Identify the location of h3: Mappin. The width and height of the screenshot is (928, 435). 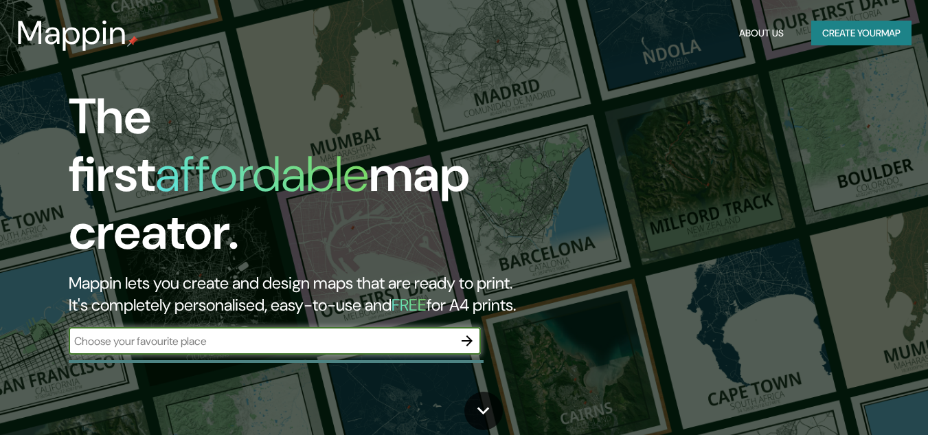
(71, 33).